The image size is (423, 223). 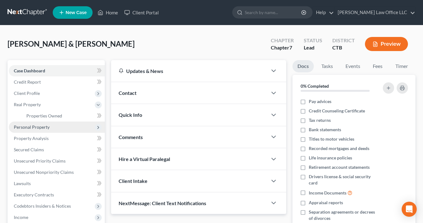 I want to click on a: Property Analysis, so click(x=57, y=139).